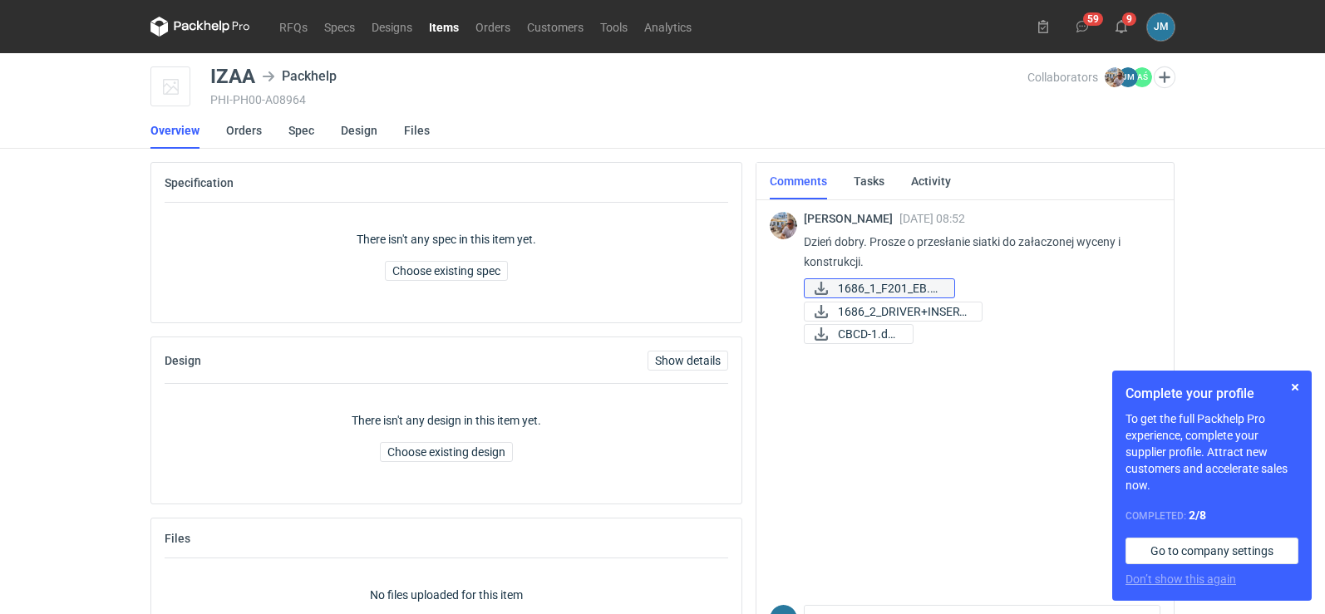 The image size is (1325, 614). What do you see at coordinates (293, 27) in the screenshot?
I see `a: RFQs` at bounding box center [293, 27].